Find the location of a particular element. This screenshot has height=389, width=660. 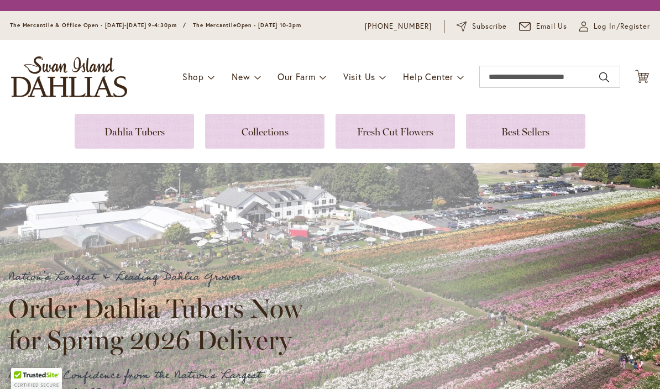

span: New is located at coordinates (240, 76).